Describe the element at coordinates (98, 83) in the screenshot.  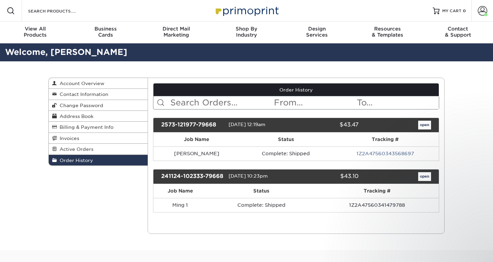
I see `a: Account Overview` at that location.